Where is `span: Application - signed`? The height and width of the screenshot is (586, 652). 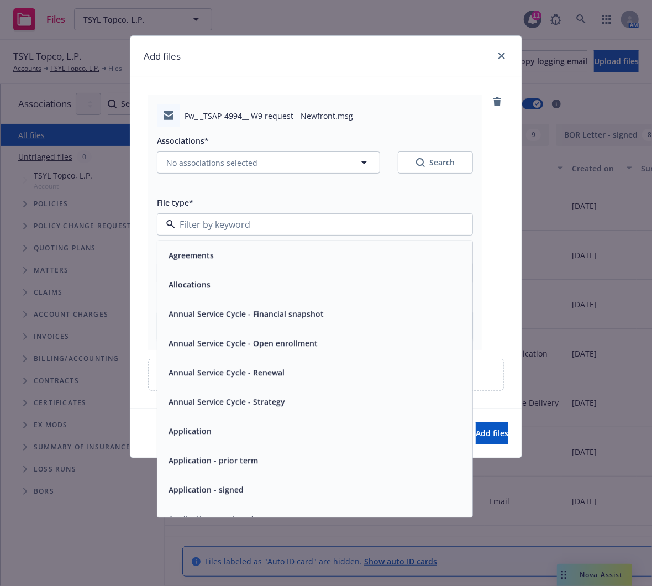 span: Application - signed is located at coordinates (206, 490).